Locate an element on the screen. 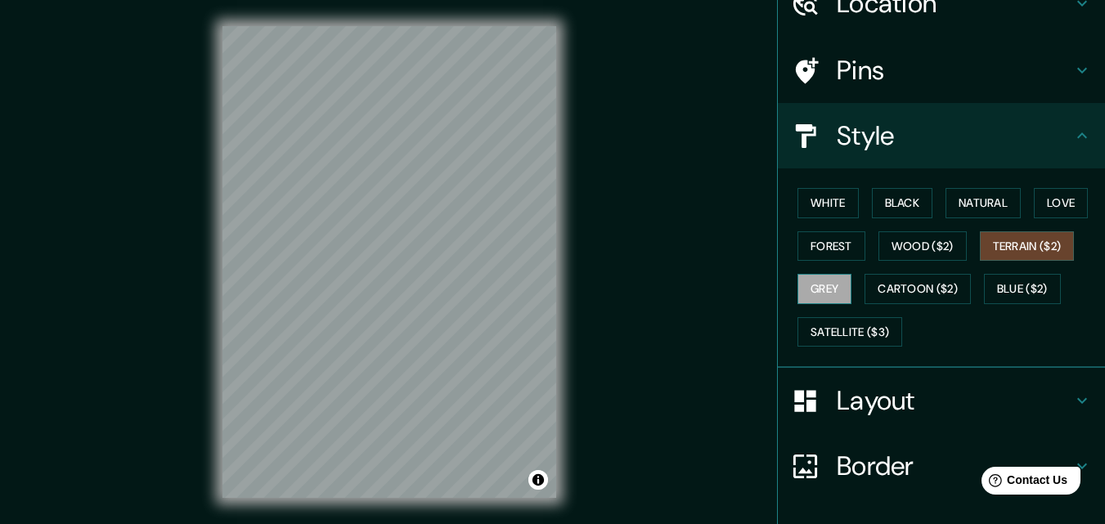 This screenshot has height=524, width=1105. div: Border is located at coordinates (941, 466).